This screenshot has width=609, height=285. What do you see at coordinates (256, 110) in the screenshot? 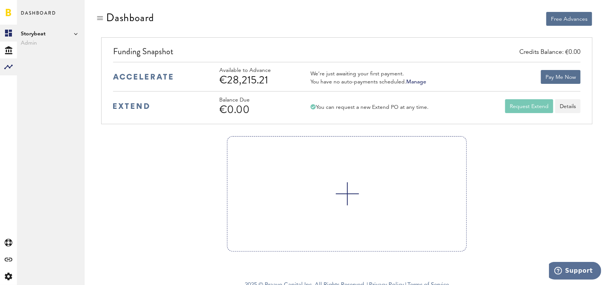
I see `div: €0.00` at bounding box center [256, 110].